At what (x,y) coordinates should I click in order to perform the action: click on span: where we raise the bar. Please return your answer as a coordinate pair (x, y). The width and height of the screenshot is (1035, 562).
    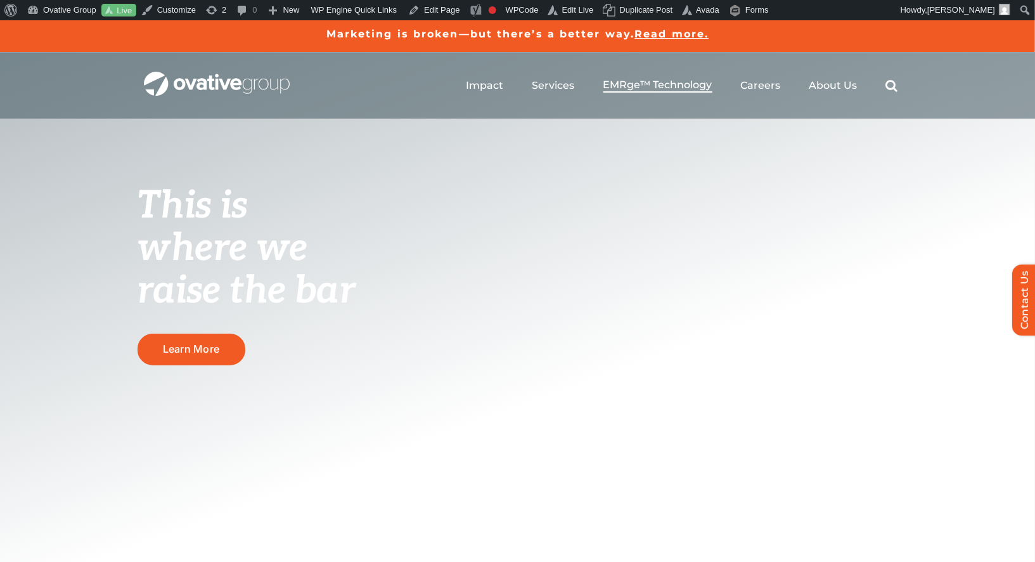
    Looking at the image, I should click on (246, 269).